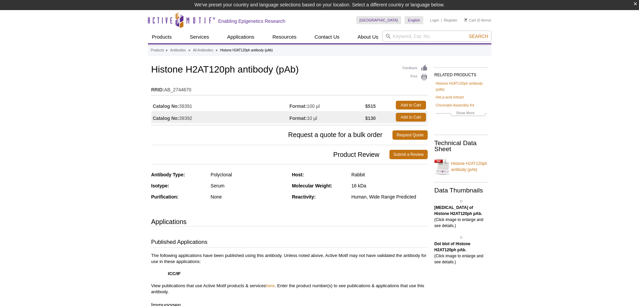 The image size is (639, 306). Describe the element at coordinates (461, 201) in the screenshot. I see `img: Histone H2AT120ph antibody (pAb) tested by Western blot.` at that location.